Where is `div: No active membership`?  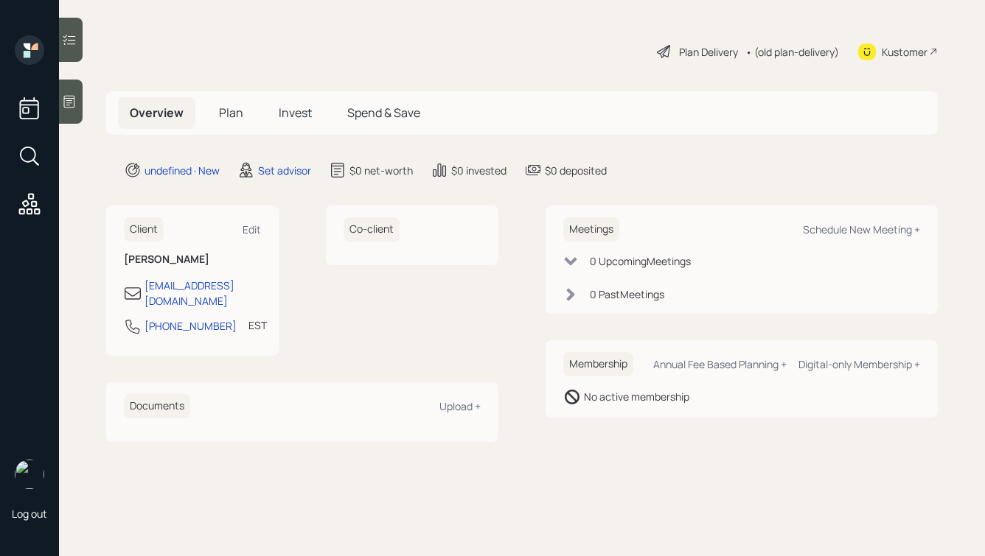
div: No active membership is located at coordinates (636, 396).